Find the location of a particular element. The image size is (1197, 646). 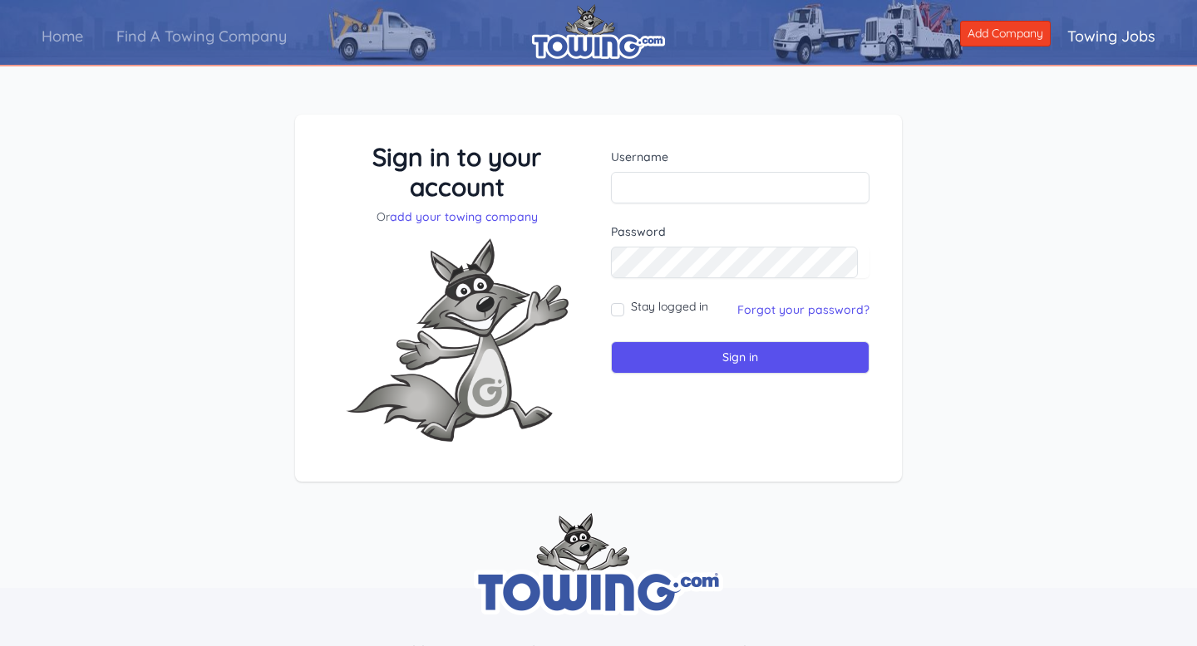

p: Or is located at coordinates (456, 217).